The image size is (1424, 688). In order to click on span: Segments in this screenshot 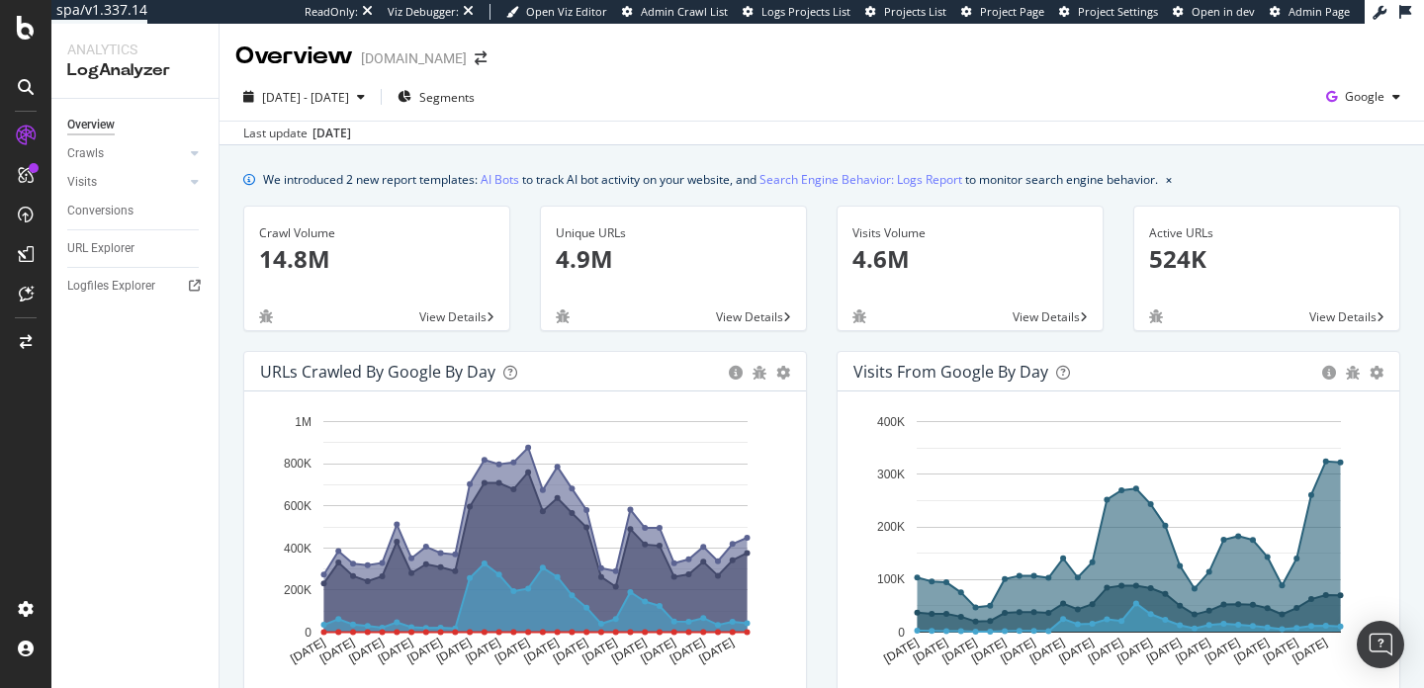, I will do `click(447, 97)`.